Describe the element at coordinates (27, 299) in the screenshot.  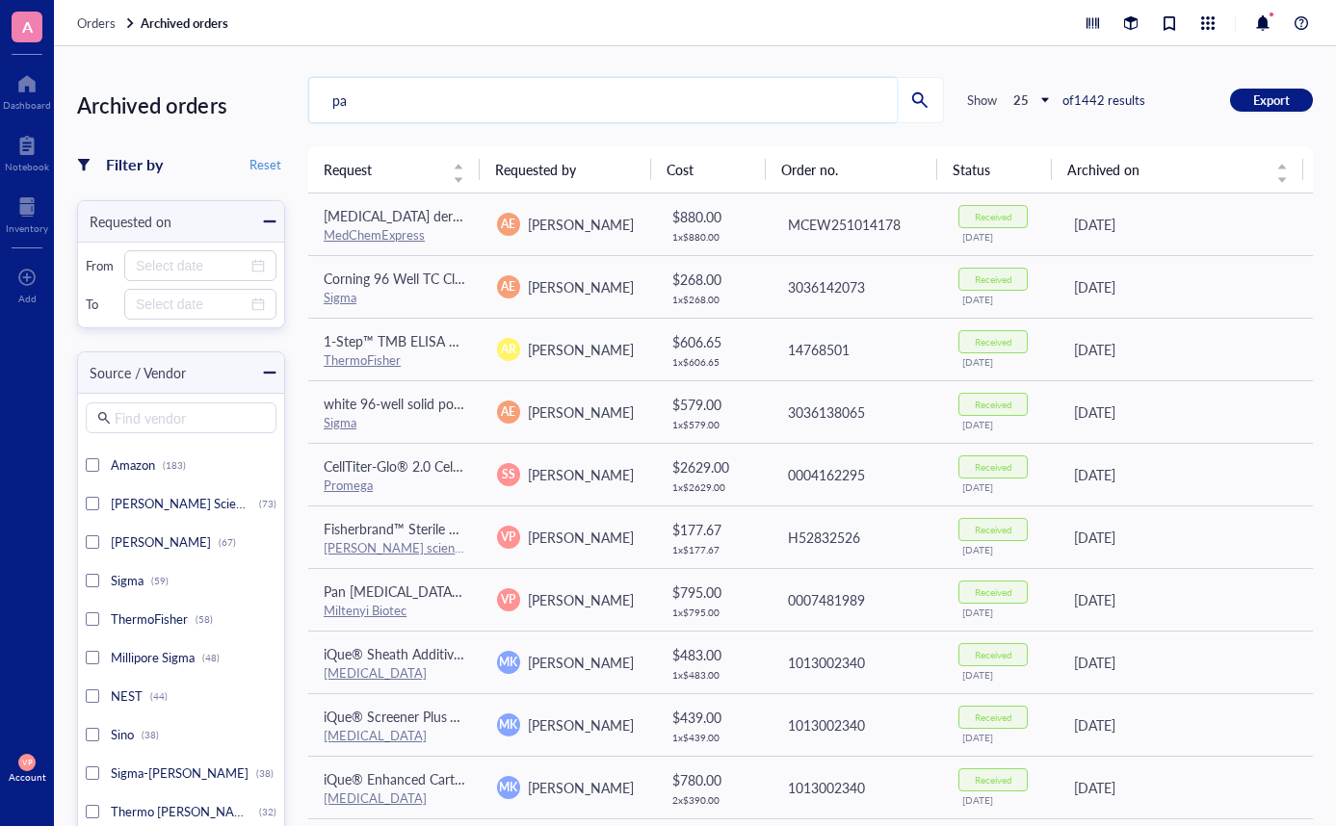
I see `div: Add` at that location.